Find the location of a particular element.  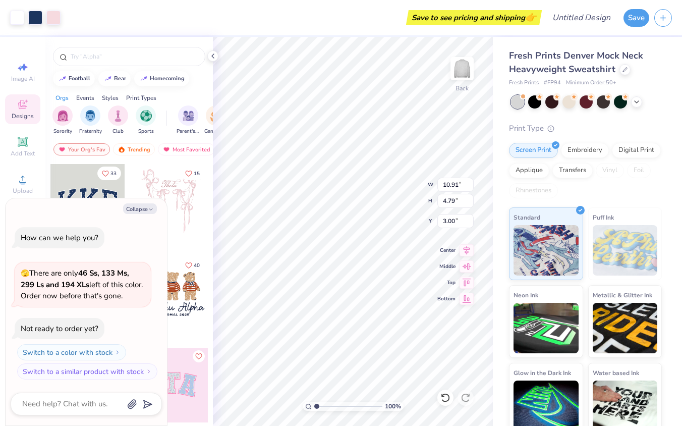

span: # FP94 is located at coordinates (552, 83).